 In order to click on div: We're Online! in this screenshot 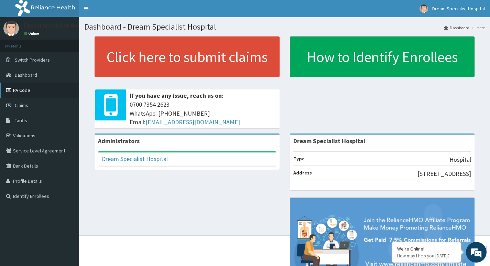, I will do `click(426, 248)`.